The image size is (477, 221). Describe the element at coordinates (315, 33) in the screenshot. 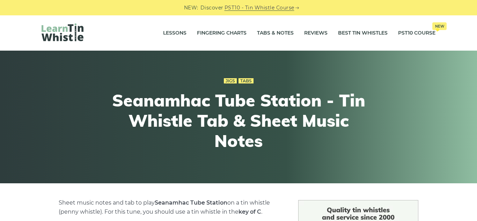

I see `a: Reviews` at that location.